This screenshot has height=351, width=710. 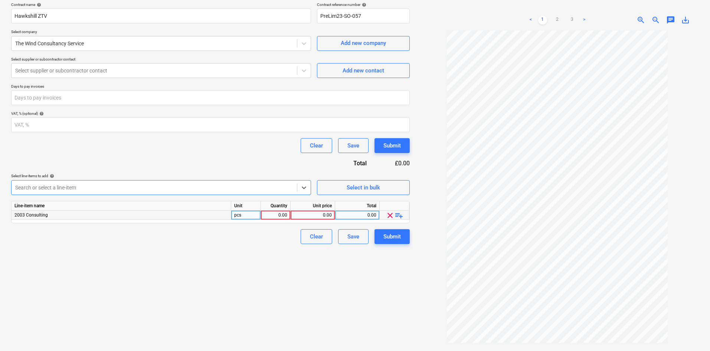 I want to click on span: zoom_out, so click(x=656, y=20).